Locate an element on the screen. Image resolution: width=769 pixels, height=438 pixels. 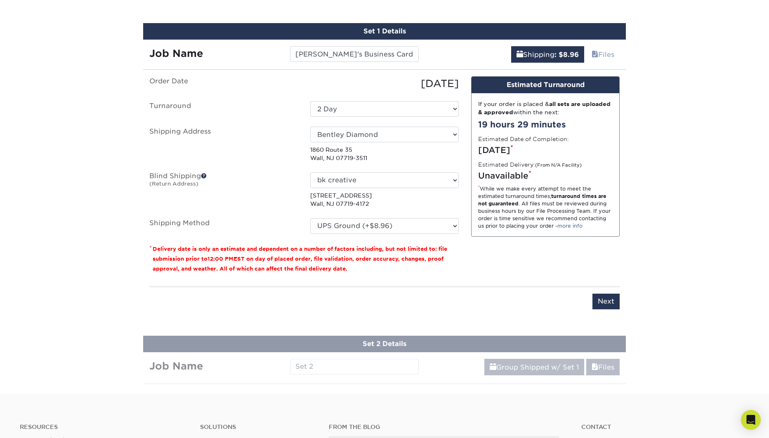
div: While we make every attempt to meet the estimated turnaround times; . All files must be reviewed ... is located at coordinates (545, 207).